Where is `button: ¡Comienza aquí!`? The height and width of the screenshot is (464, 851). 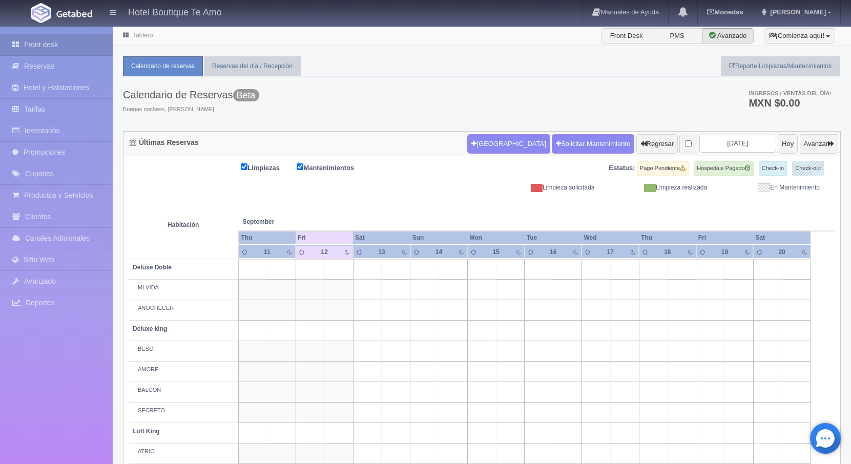 button: ¡Comienza aquí! is located at coordinates (799, 36).